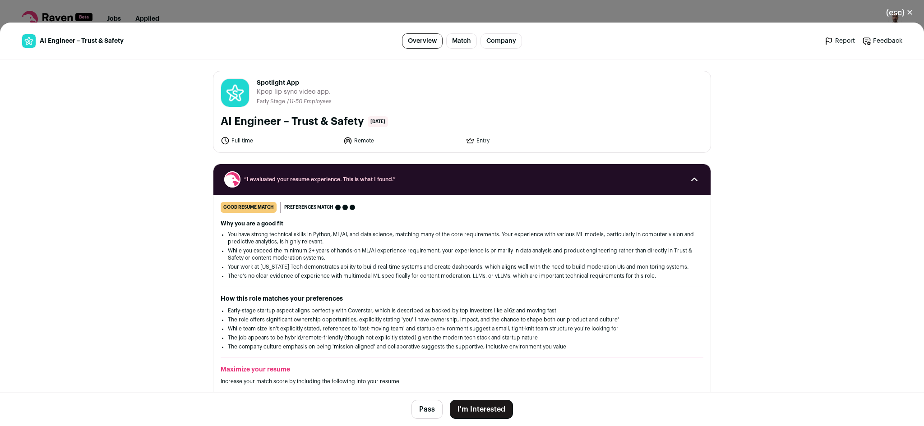  Describe the element at coordinates (294, 83) in the screenshot. I see `span: Spotlight App` at that location.